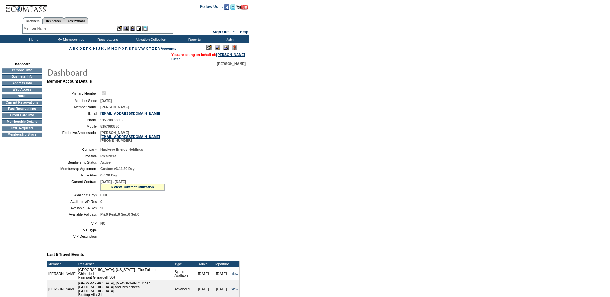 The height and width of the screenshot is (297, 610). What do you see at coordinates (74, 137) in the screenshot?
I see `td: Exclusive Ambassador:` at bounding box center [74, 137].